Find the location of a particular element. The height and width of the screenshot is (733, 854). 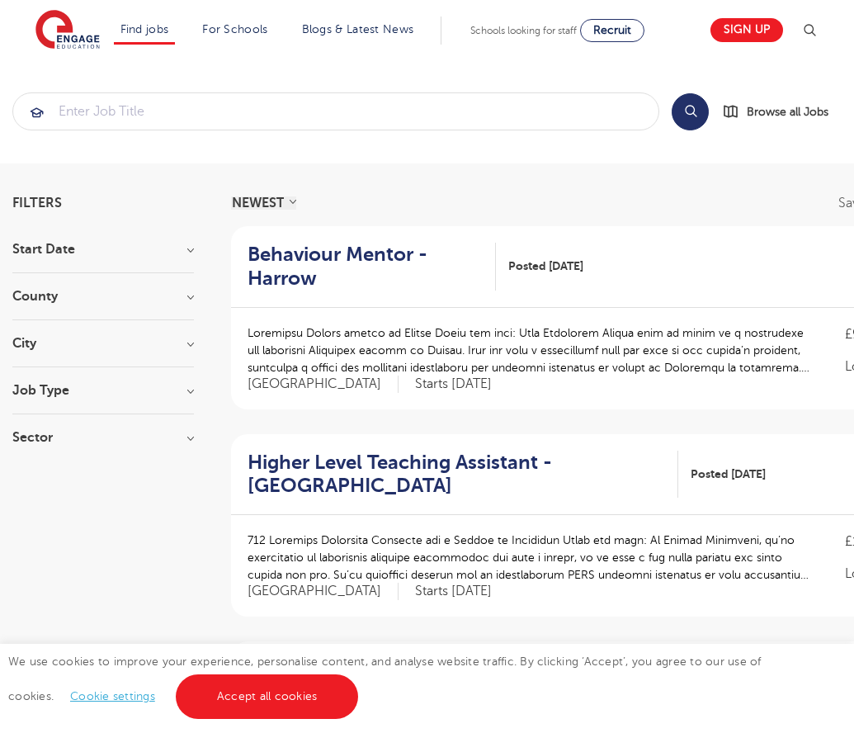

span: Schools looking for staff is located at coordinates (523, 31).